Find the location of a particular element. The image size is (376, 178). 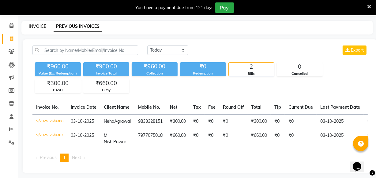

span: Total is located at coordinates (256, 107).